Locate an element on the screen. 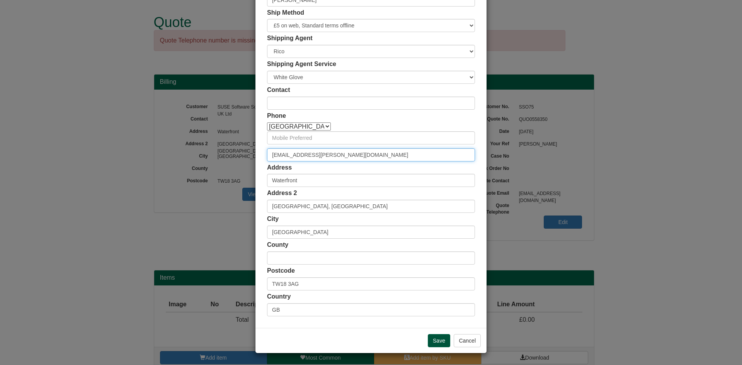 Image resolution: width=742 pixels, height=365 pixels. input: Save is located at coordinates (439, 341).